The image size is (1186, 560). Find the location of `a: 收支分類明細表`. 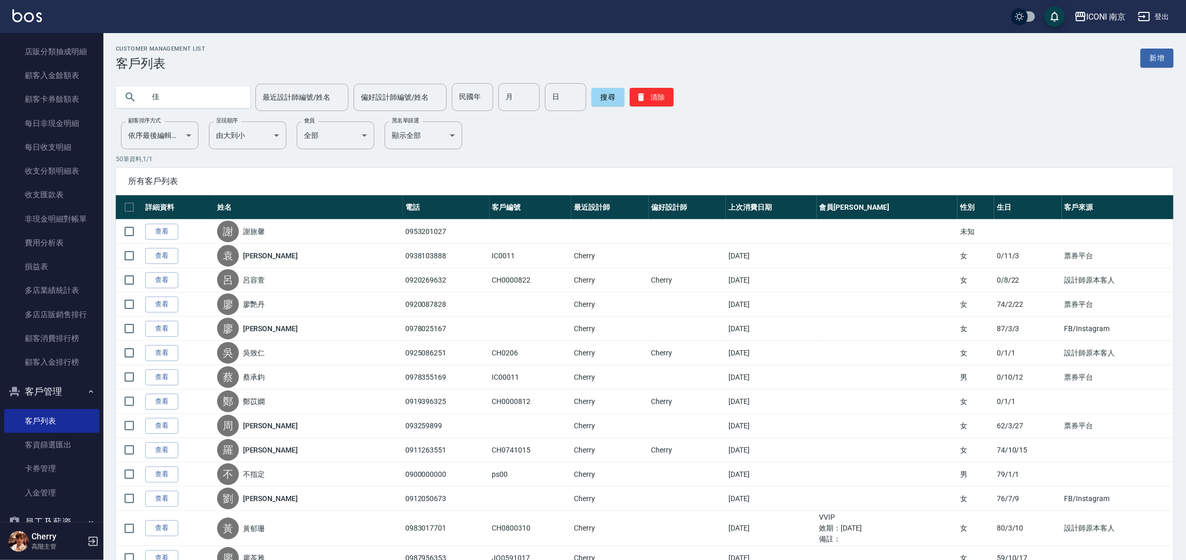

a: 收支分類明細表 is located at coordinates (52, 171).